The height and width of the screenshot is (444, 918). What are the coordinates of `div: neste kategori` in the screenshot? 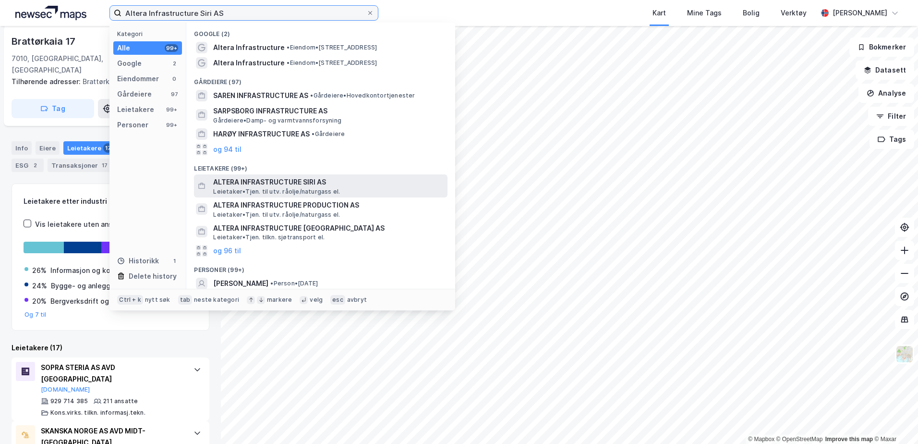 It's located at (217, 300).